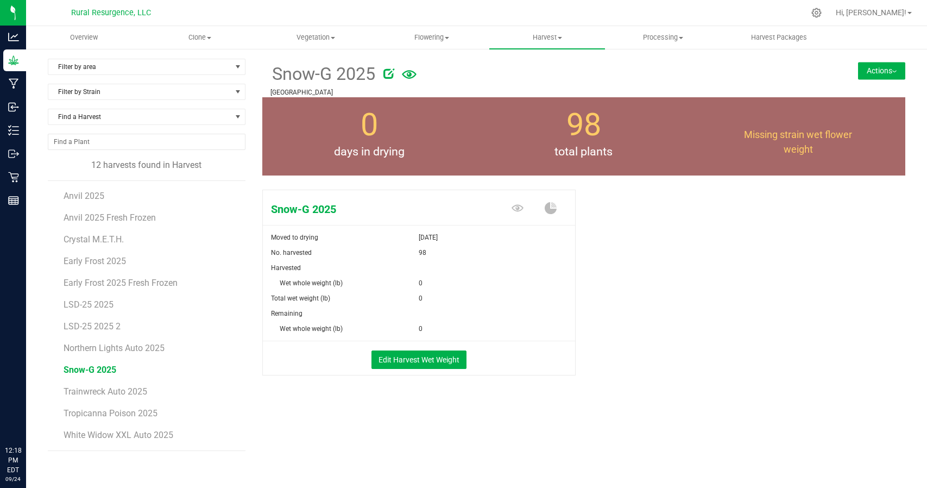  Describe the element at coordinates (89, 304) in the screenshot. I see `span: LSD-25 2025` at that location.